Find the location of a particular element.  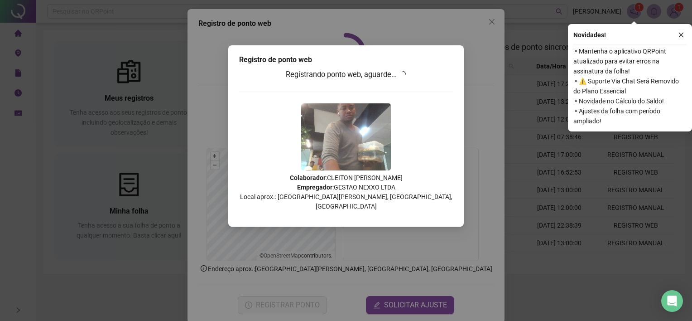

span: ⚬ Ajustes da folha com período ampliado! is located at coordinates (630, 116).